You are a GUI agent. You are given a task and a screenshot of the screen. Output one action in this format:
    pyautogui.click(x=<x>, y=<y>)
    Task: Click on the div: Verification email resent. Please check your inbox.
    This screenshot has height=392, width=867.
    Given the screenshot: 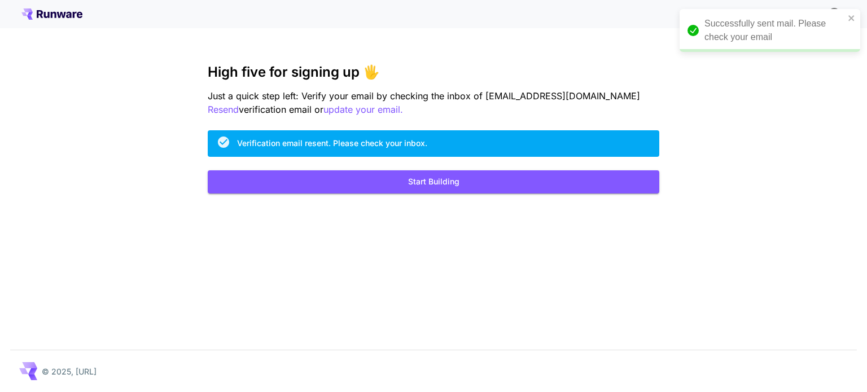 What is the action you would take?
    pyautogui.click(x=332, y=143)
    